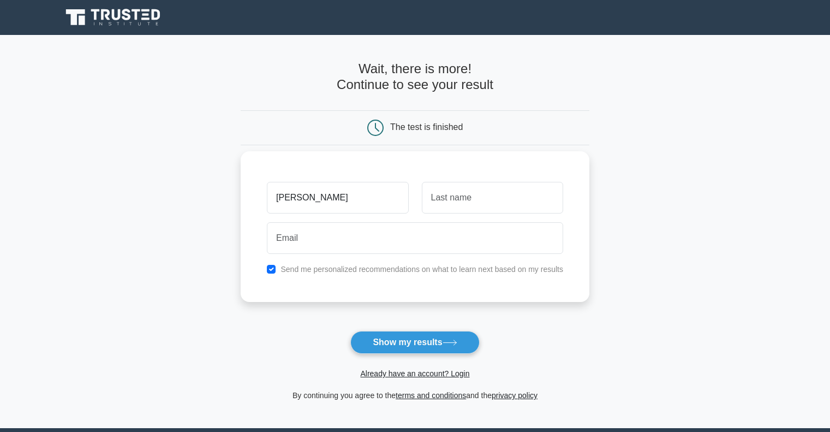  Describe the element at coordinates (492, 198) in the screenshot. I see `input: Last name` at that location.